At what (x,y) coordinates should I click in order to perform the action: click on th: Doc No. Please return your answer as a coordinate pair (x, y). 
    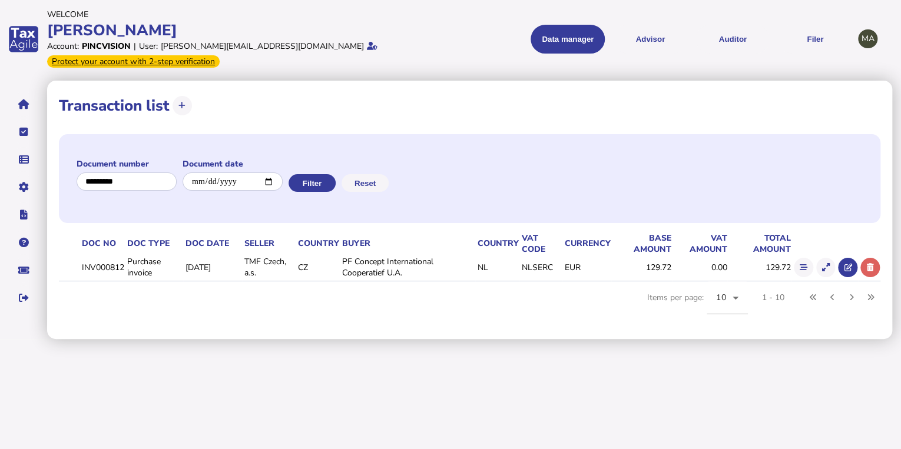
    Looking at the image, I should click on (102, 244).